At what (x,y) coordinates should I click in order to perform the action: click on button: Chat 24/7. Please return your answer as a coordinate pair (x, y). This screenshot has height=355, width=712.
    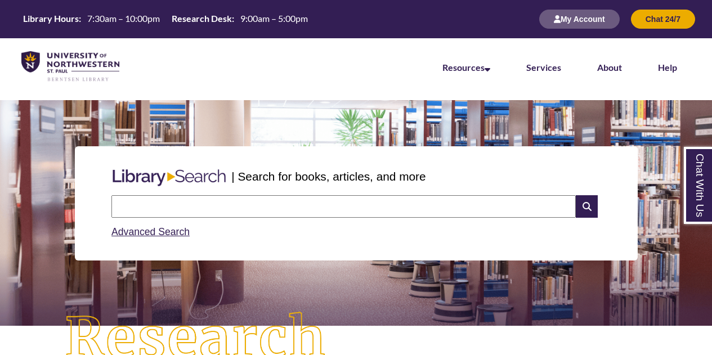
    Looking at the image, I should click on (663, 19).